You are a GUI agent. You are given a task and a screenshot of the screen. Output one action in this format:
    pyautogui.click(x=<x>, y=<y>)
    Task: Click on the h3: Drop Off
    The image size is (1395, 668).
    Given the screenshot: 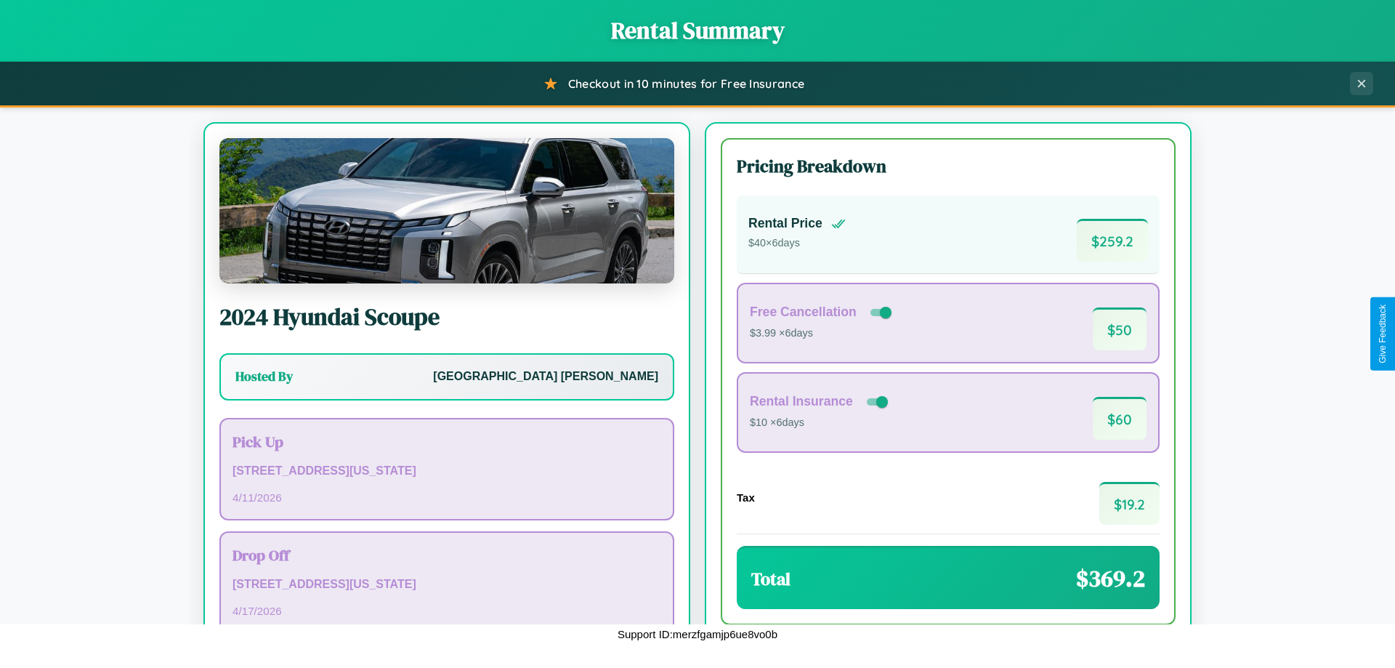 What is the action you would take?
    pyautogui.click(x=447, y=554)
    